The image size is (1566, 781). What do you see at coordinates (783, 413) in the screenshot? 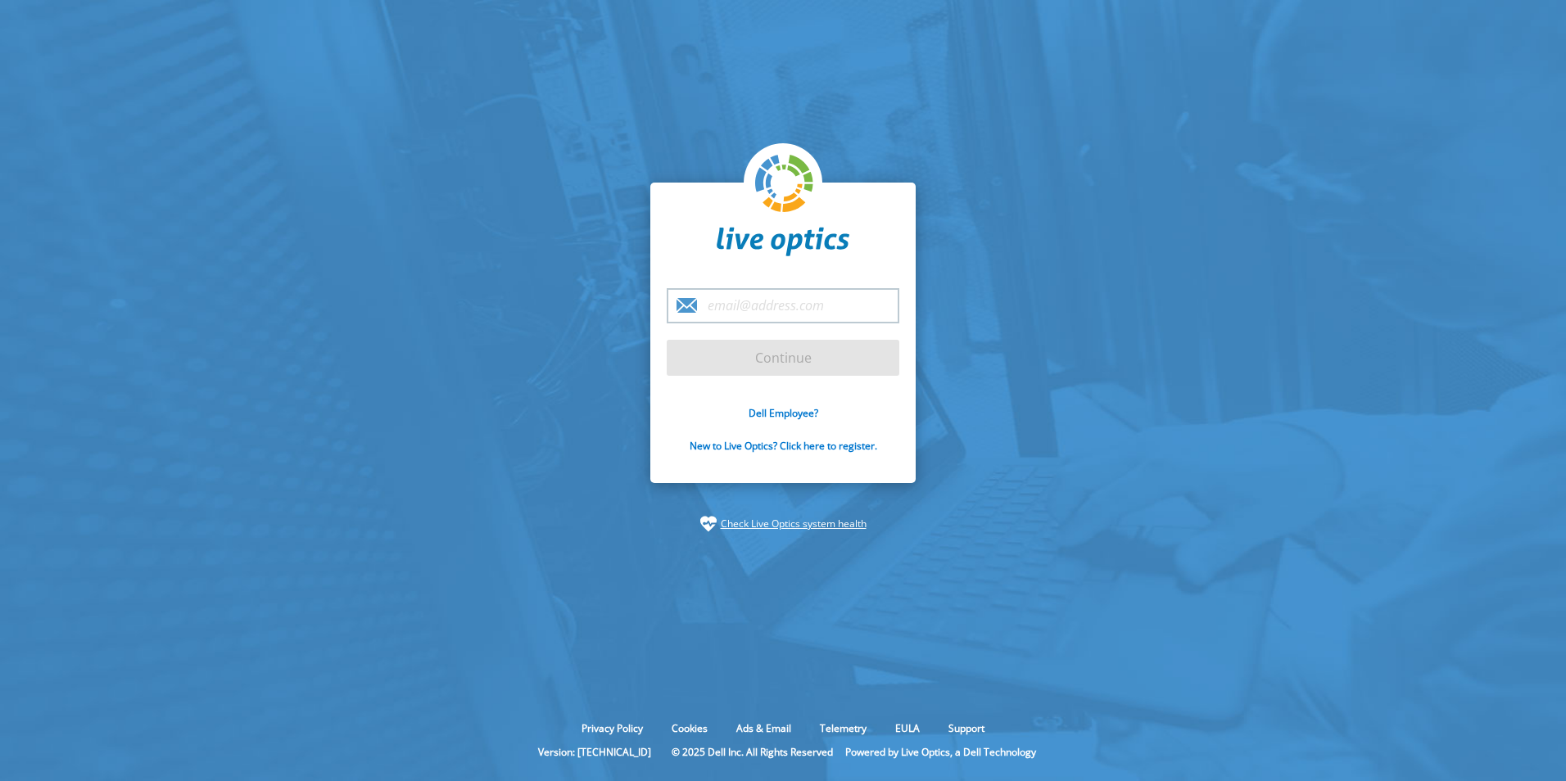
I see `a: Dell Employee?` at bounding box center [783, 413].